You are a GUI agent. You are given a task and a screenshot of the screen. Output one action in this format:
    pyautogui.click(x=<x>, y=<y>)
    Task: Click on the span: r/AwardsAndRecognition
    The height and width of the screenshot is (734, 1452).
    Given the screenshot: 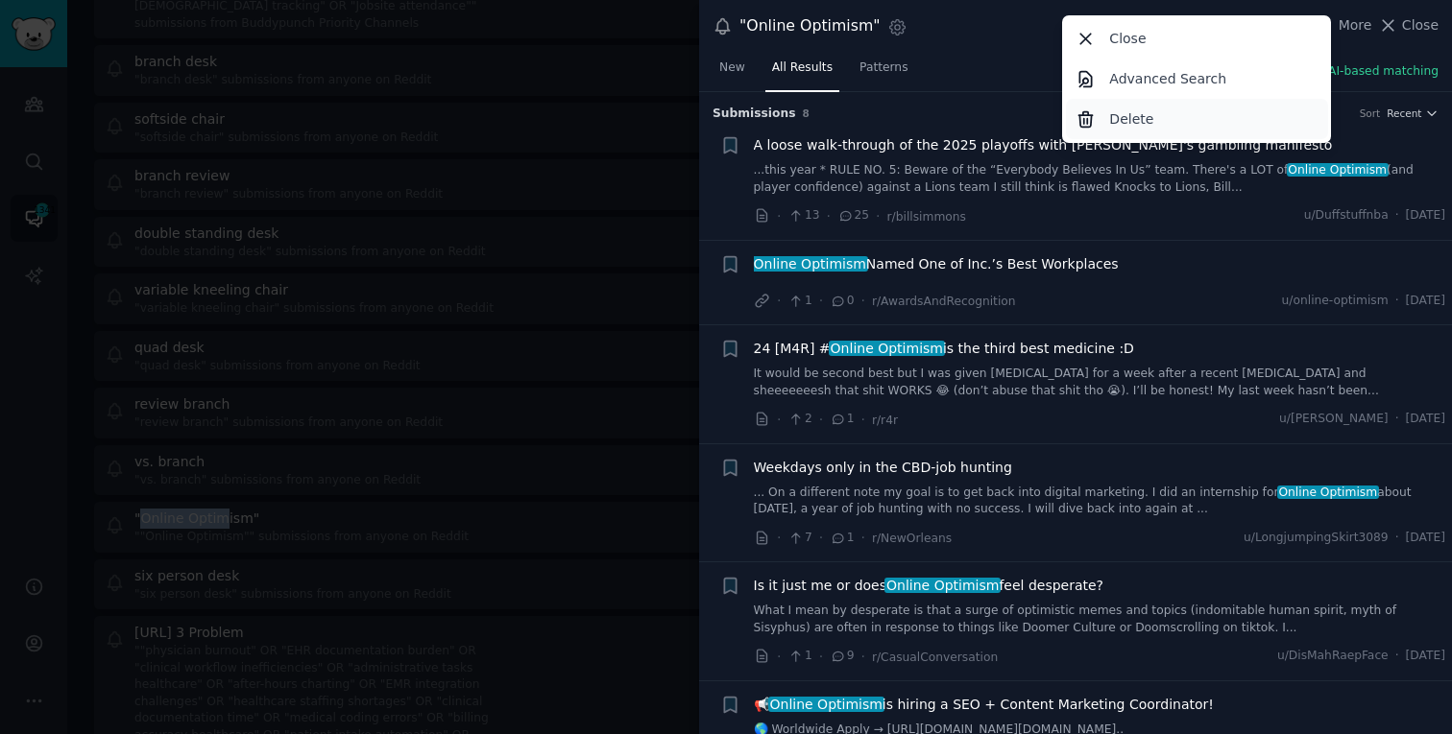 What is the action you would take?
    pyautogui.click(x=944, y=301)
    